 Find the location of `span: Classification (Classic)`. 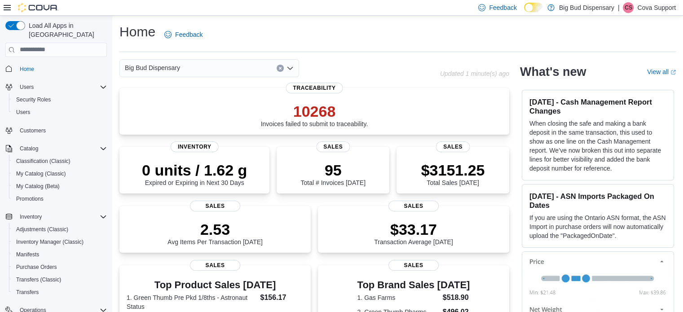

span: Classification (Classic) is located at coordinates (60, 161).